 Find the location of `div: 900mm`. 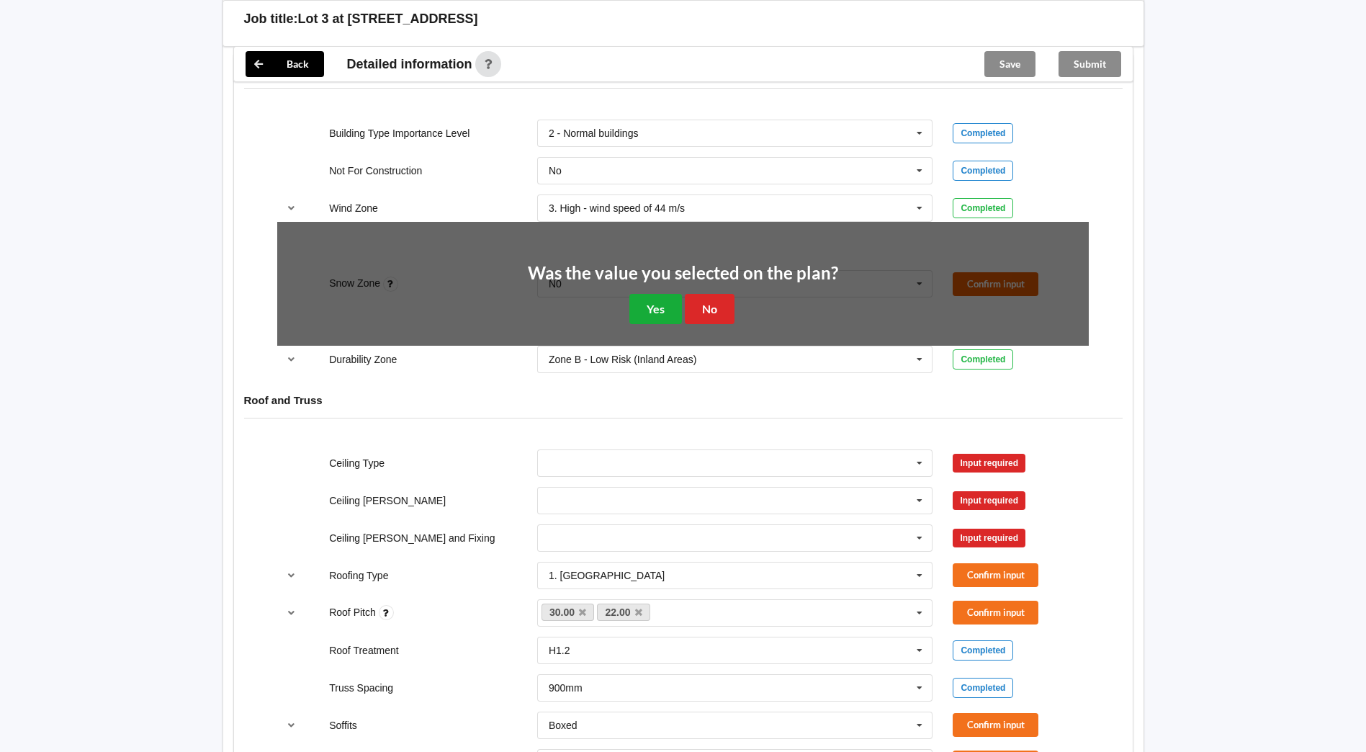

div: 900mm is located at coordinates (565, 687).